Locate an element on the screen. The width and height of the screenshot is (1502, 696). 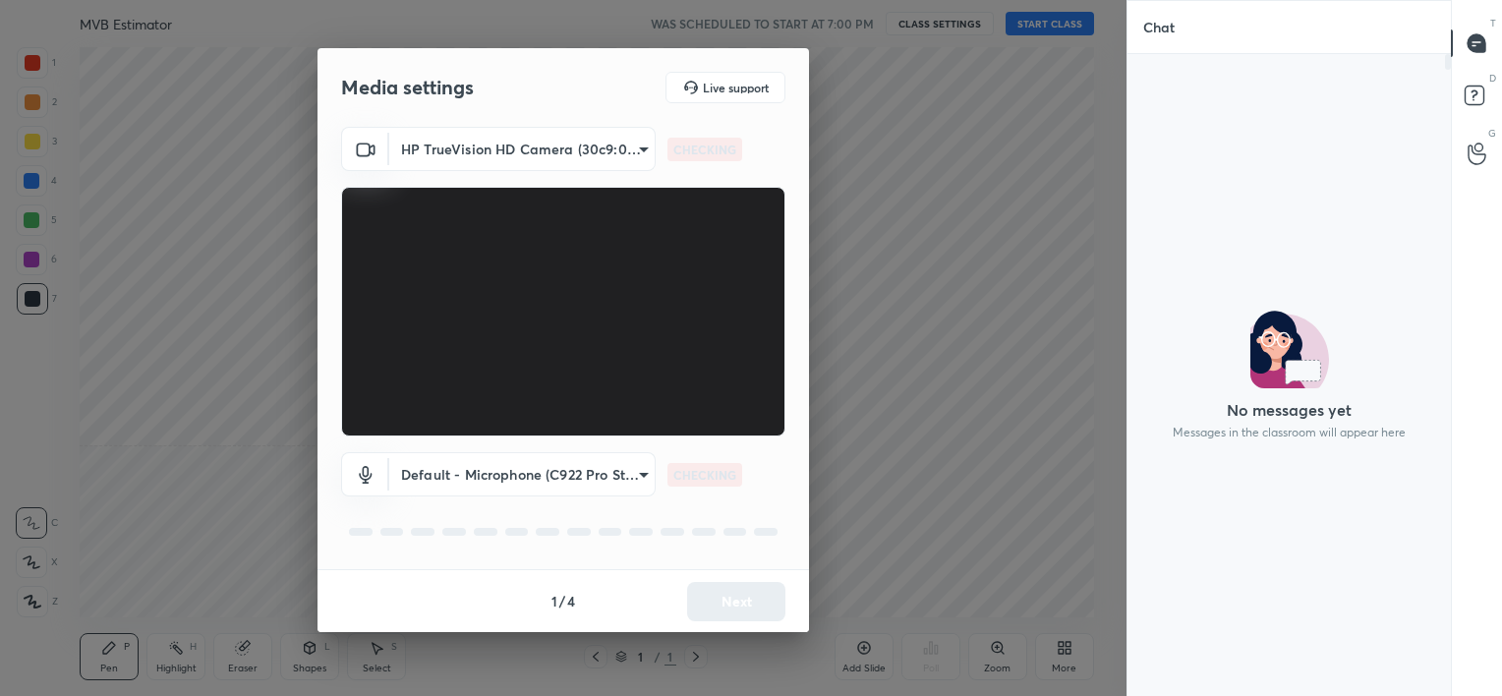
h4: 4 is located at coordinates (571, 601).